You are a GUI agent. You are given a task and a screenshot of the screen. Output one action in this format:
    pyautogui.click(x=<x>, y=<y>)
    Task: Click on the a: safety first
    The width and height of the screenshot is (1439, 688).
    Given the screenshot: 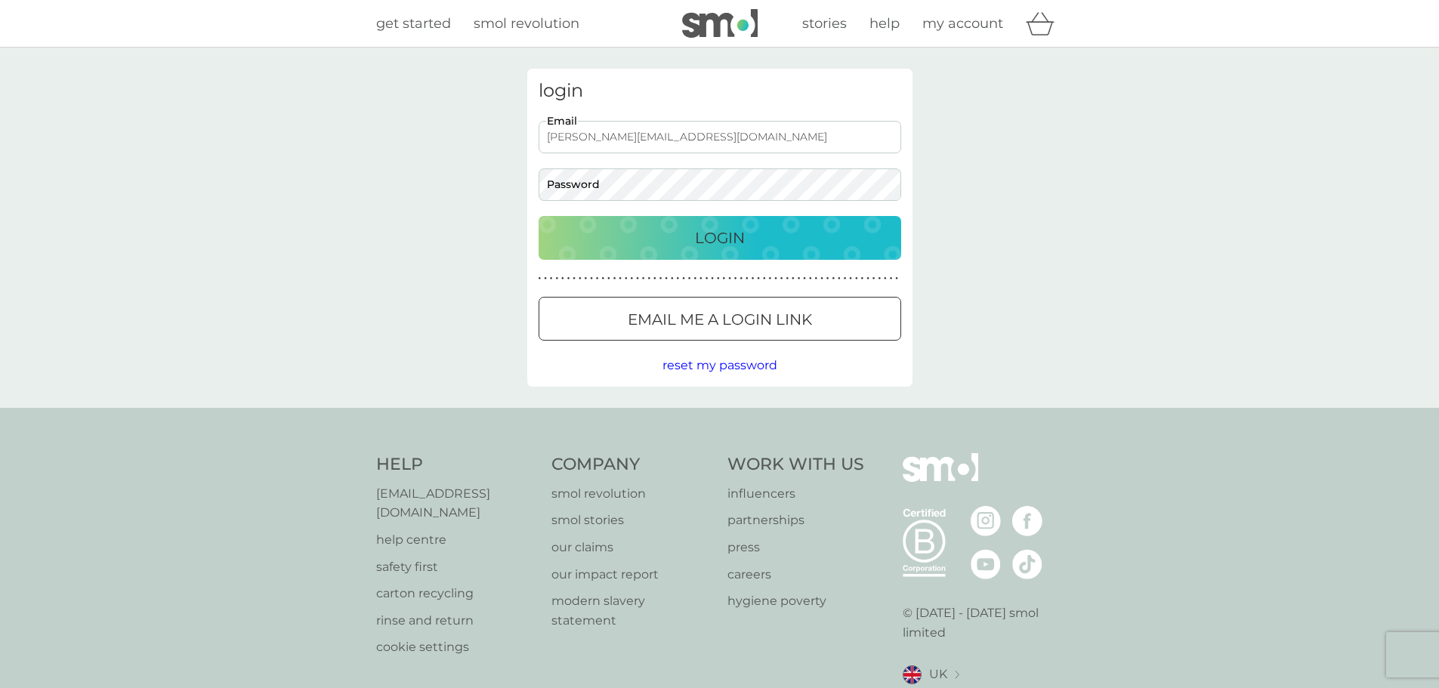 What is the action you would take?
    pyautogui.click(x=456, y=567)
    